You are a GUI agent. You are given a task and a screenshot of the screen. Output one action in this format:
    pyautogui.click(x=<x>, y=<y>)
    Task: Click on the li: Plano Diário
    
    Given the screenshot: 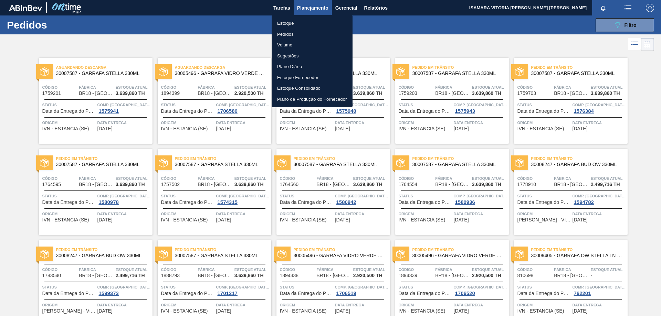 What is the action you would take?
    pyautogui.click(x=312, y=67)
    